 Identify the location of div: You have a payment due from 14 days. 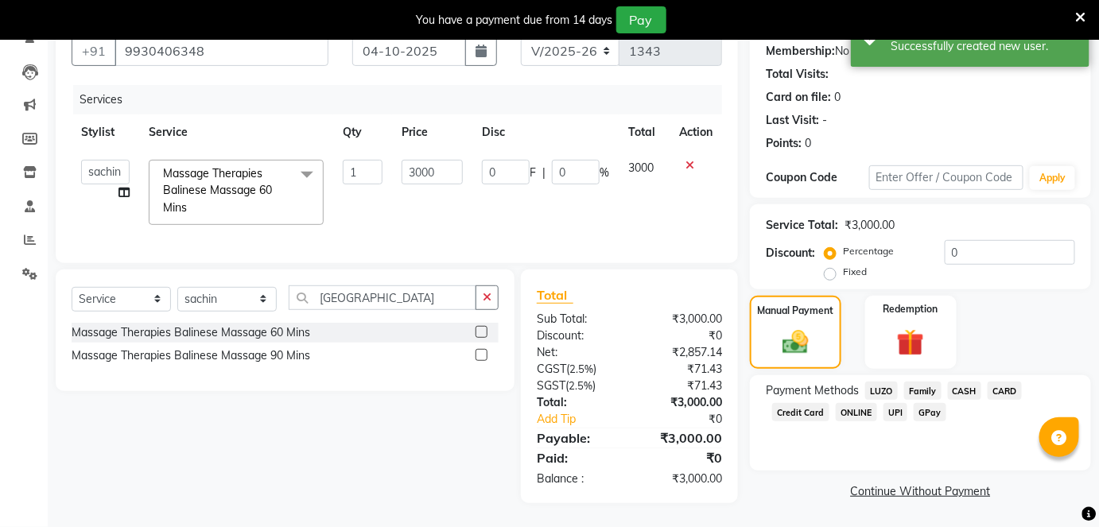
(514, 20).